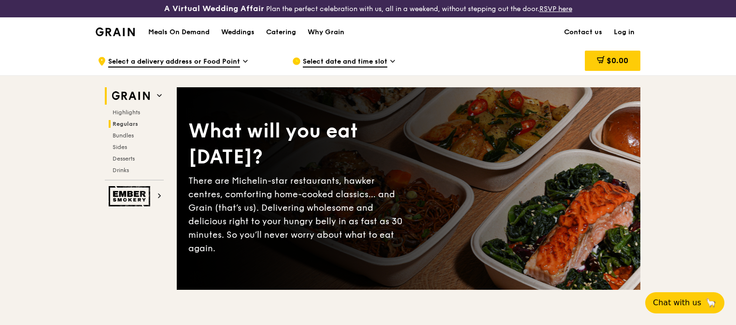 This screenshot has width=736, height=325. Describe the element at coordinates (556, 9) in the screenshot. I see `a: RSVP here` at that location.